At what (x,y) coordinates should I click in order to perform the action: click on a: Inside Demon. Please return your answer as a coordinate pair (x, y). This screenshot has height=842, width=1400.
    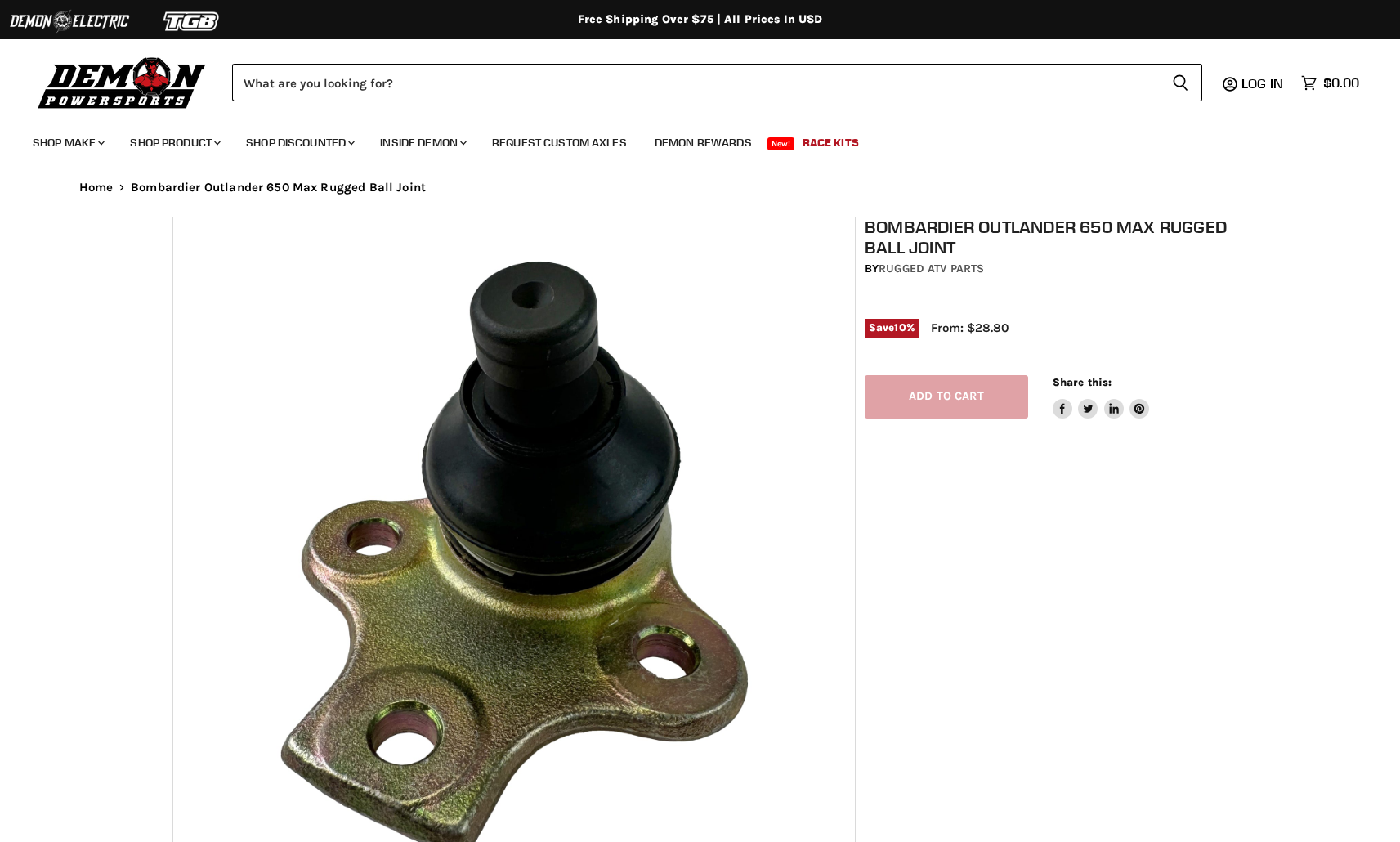
    Looking at the image, I should click on (421, 142).